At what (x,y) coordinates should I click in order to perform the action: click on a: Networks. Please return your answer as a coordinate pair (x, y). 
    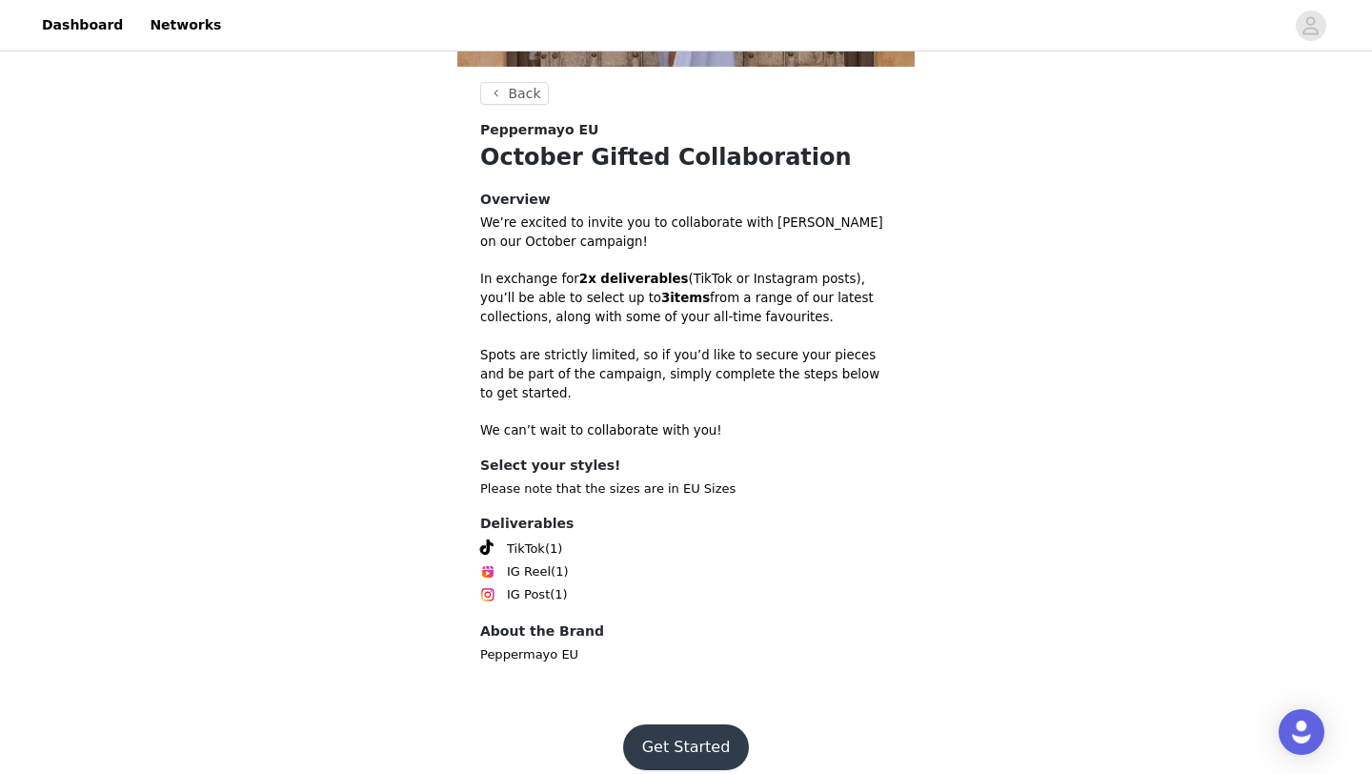
    Looking at the image, I should click on (185, 25).